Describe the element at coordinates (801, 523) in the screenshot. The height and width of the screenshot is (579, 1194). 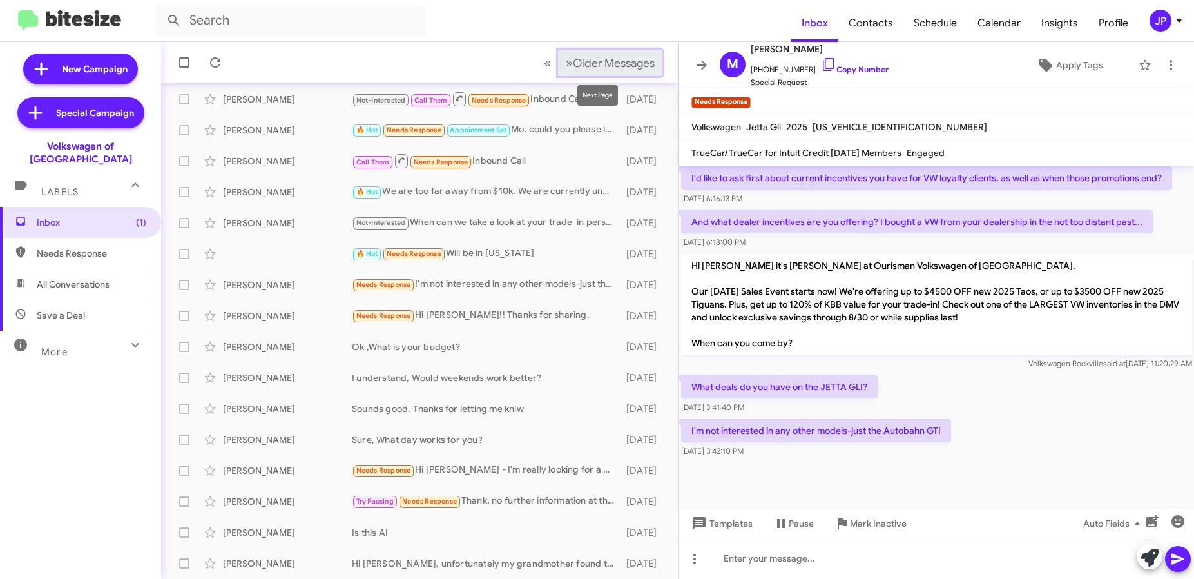
I see `span: Pause` at that location.